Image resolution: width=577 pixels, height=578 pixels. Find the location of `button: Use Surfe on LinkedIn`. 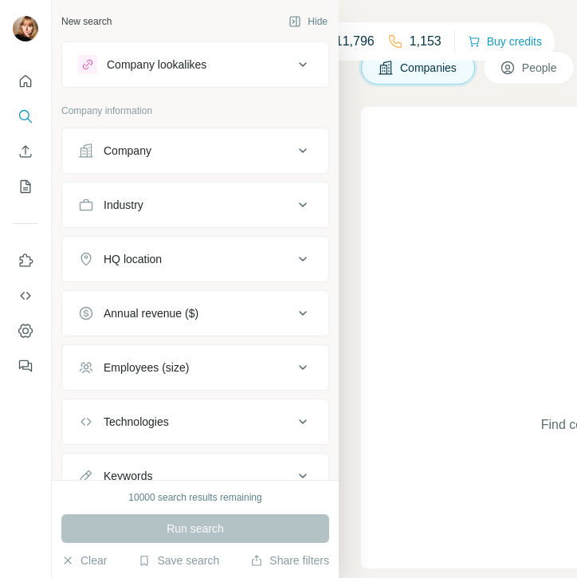

button: Use Surfe on LinkedIn is located at coordinates (26, 261).